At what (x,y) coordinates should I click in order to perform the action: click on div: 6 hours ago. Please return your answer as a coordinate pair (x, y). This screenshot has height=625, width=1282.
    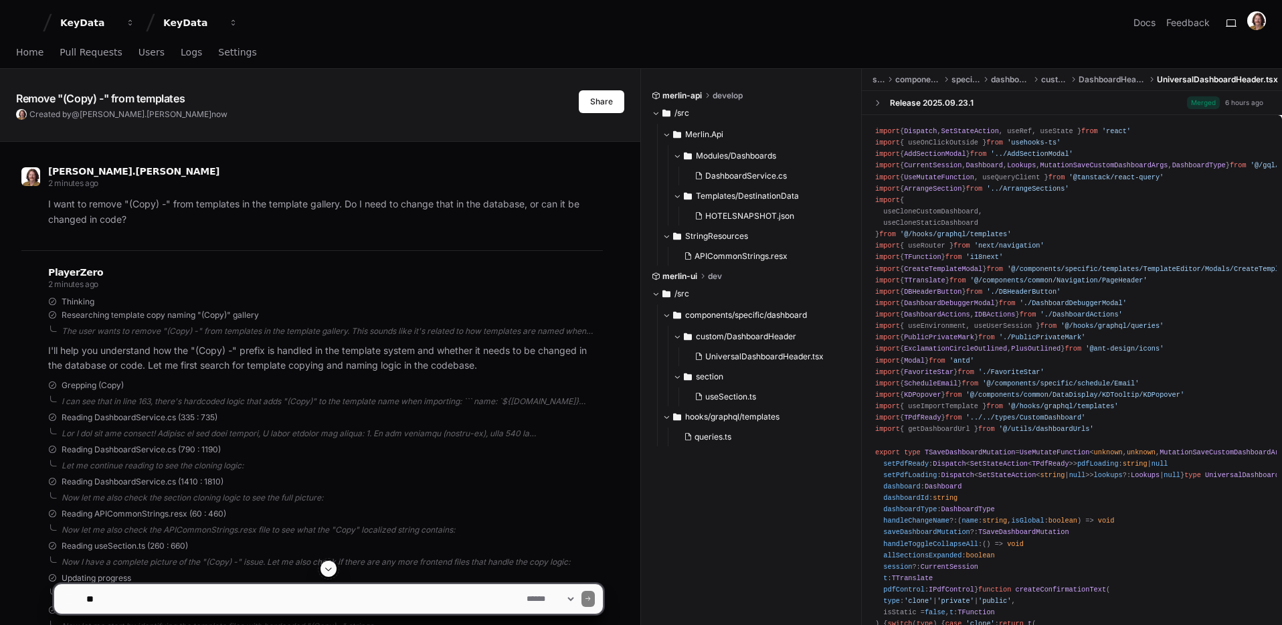
    Looking at the image, I should click on (1244, 102).